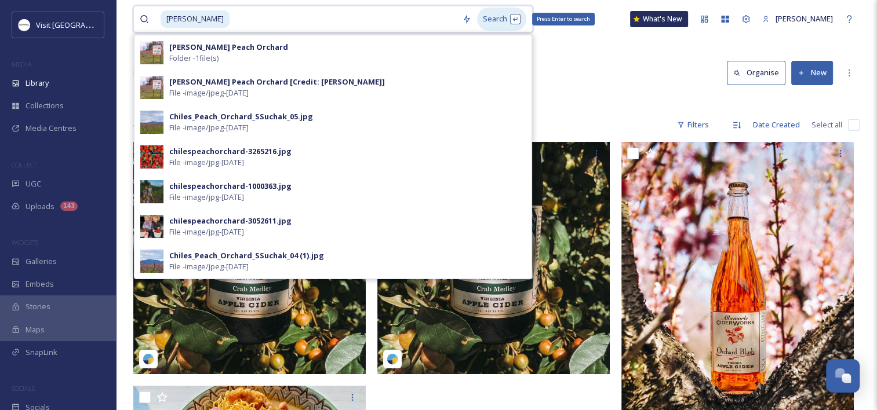 This screenshot has width=877, height=410. What do you see at coordinates (152, 192) in the screenshot?
I see `img: chilespeachorchard-1000363.jpg` at bounding box center [152, 192].